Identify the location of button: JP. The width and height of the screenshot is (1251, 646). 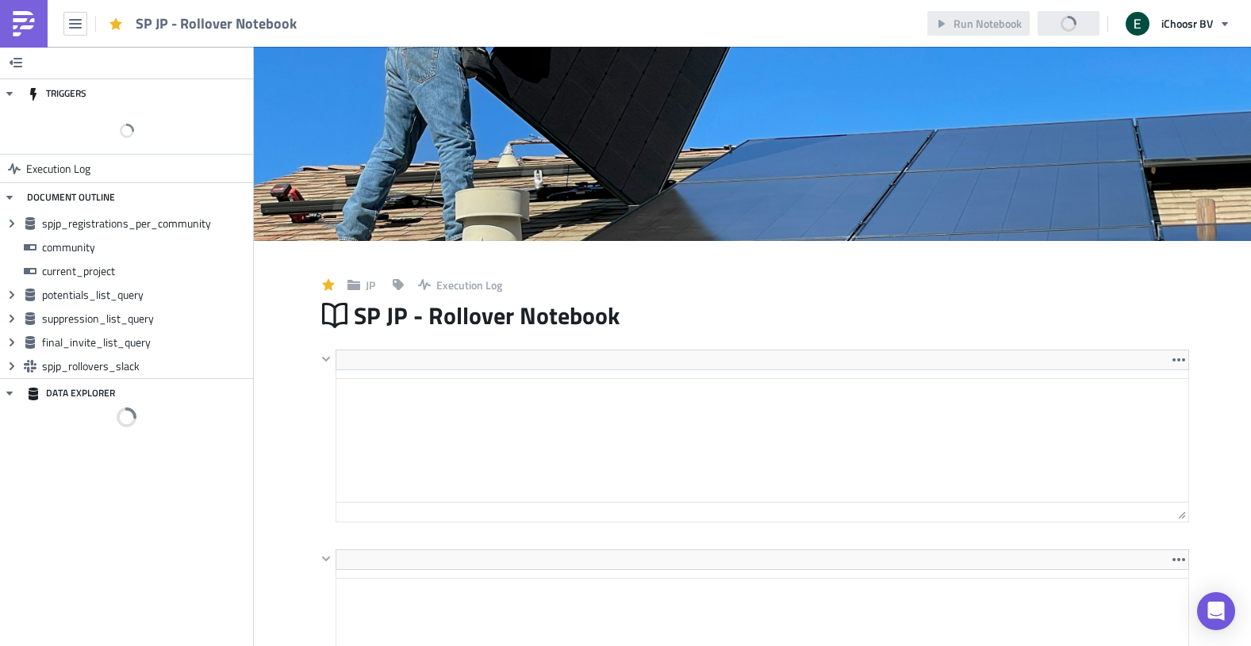
(361, 285).